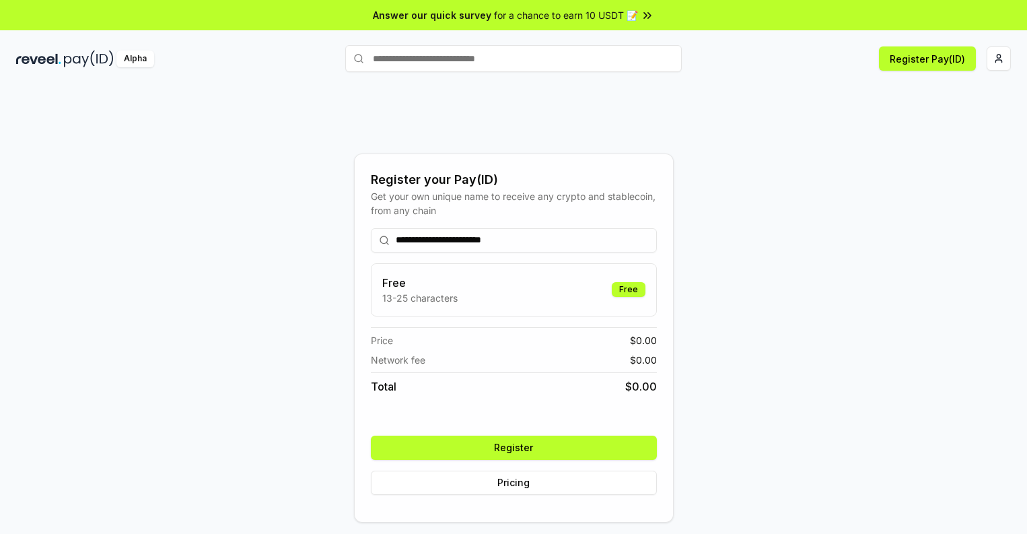  I want to click on img: reveel_dark, so click(38, 59).